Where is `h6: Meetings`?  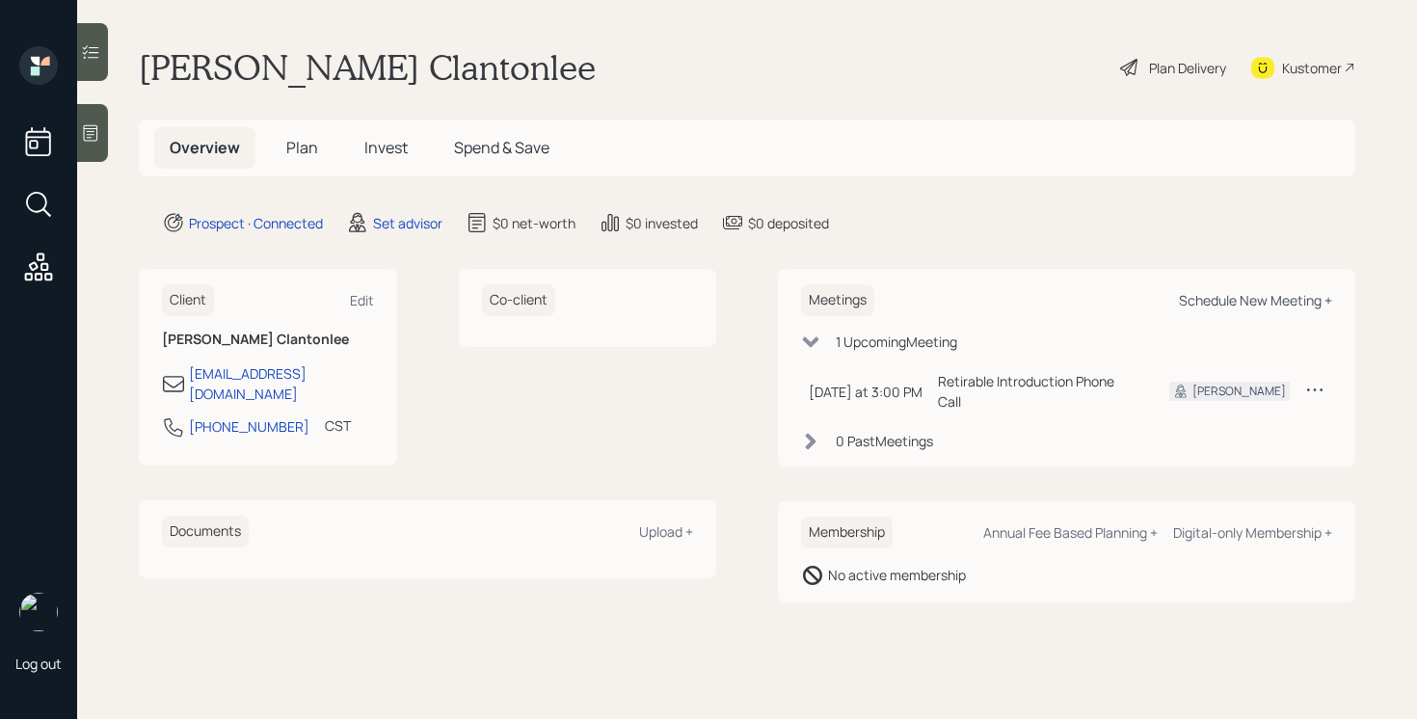
h6: Meetings is located at coordinates (838, 300).